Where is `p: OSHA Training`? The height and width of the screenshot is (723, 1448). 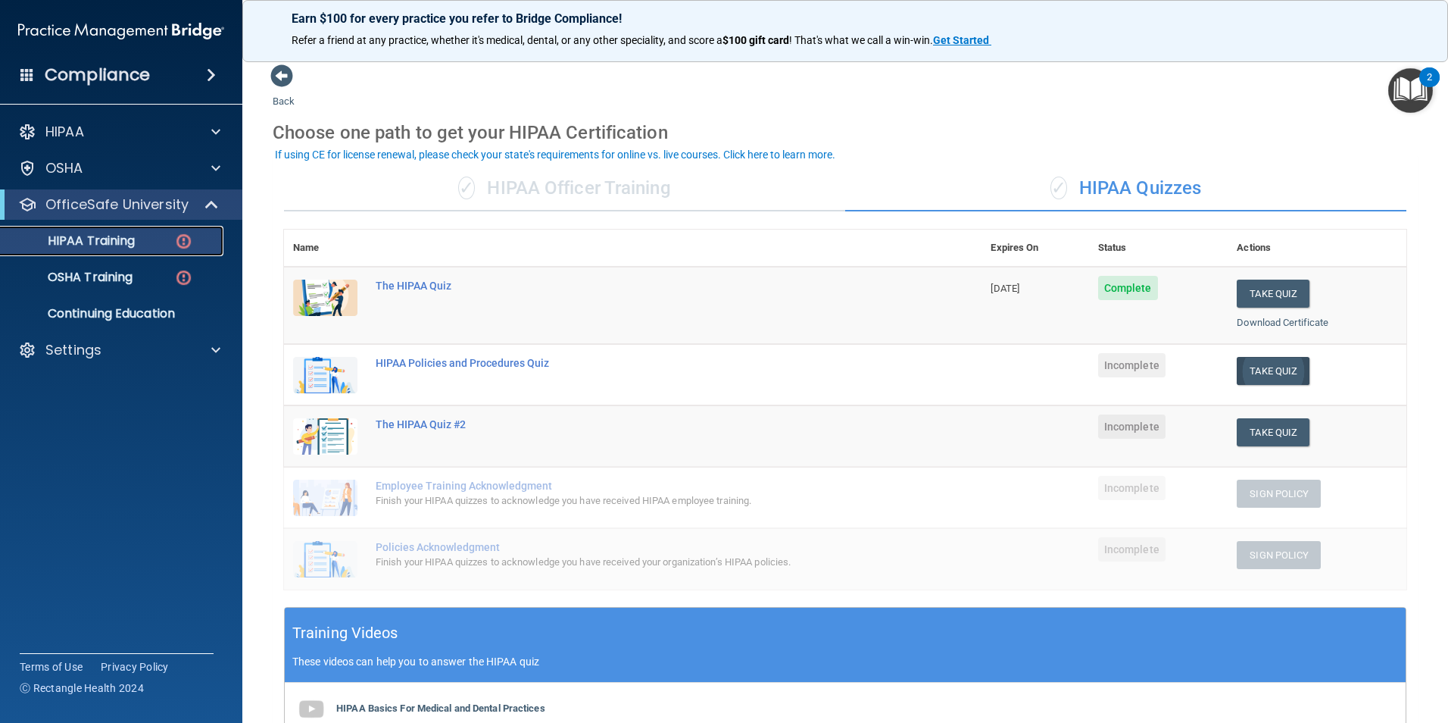 p: OSHA Training is located at coordinates (71, 277).